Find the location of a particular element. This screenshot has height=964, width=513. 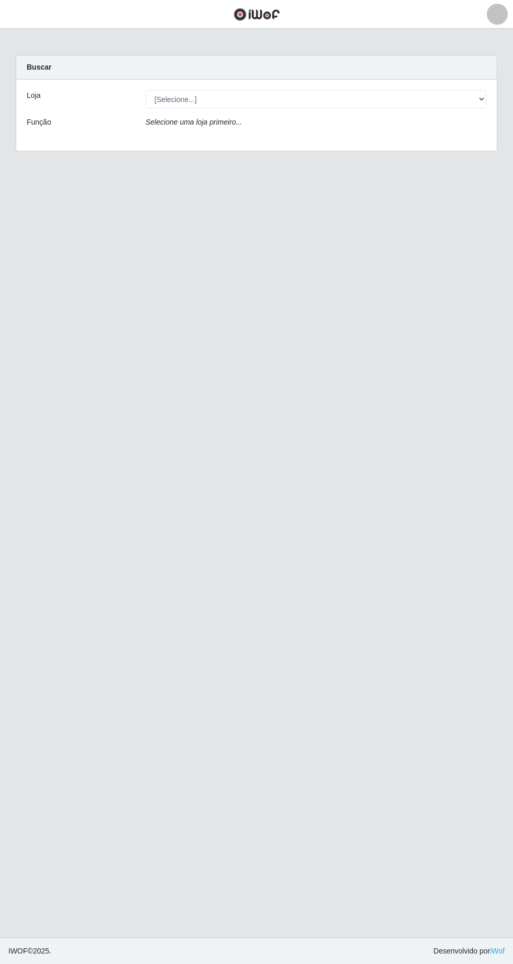

label: Loja is located at coordinates (34, 95).